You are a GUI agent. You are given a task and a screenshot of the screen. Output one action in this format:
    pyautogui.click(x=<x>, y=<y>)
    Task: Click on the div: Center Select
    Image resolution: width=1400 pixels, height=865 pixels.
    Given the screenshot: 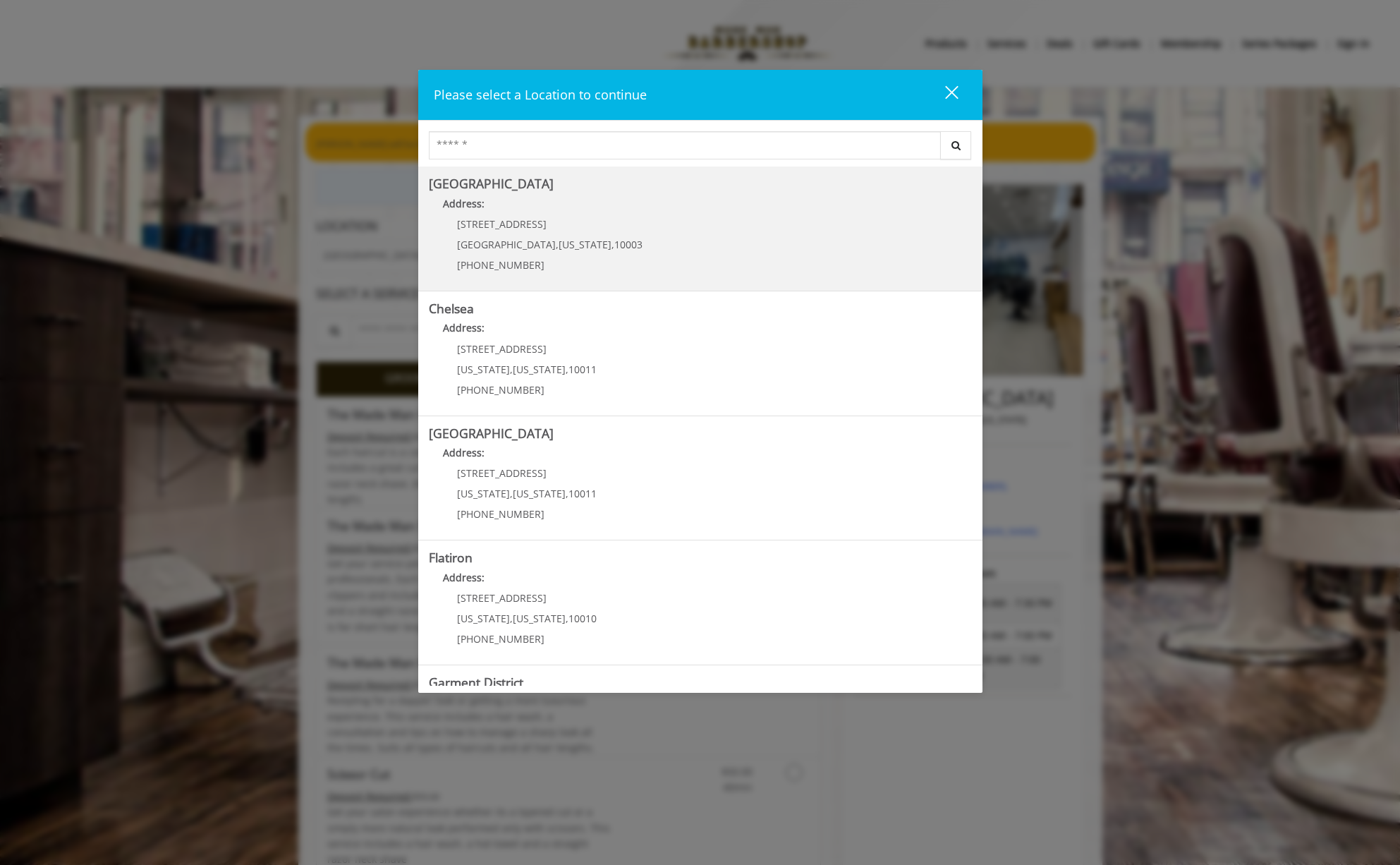 What is the action you would take?
    pyautogui.click(x=701, y=149)
    